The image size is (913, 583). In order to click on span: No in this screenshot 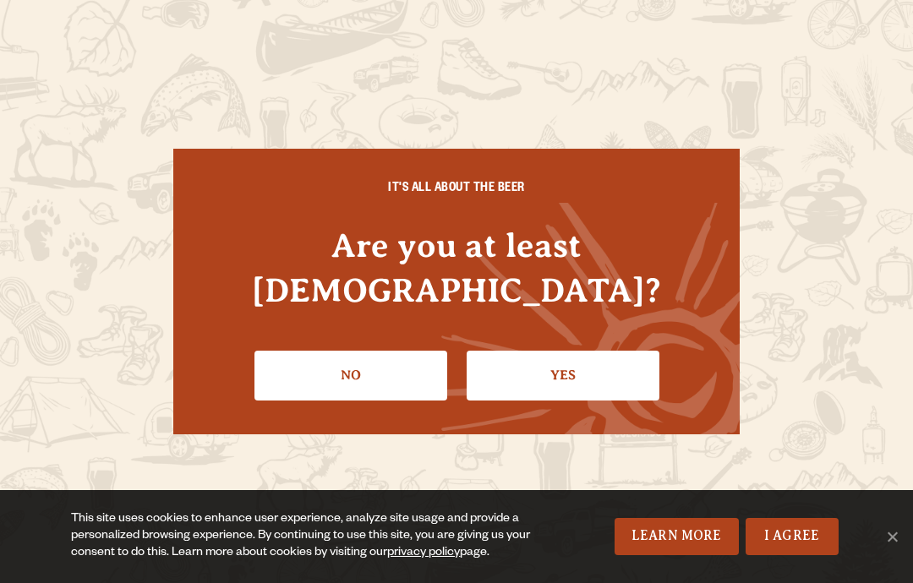, I will do `click(891, 537)`.